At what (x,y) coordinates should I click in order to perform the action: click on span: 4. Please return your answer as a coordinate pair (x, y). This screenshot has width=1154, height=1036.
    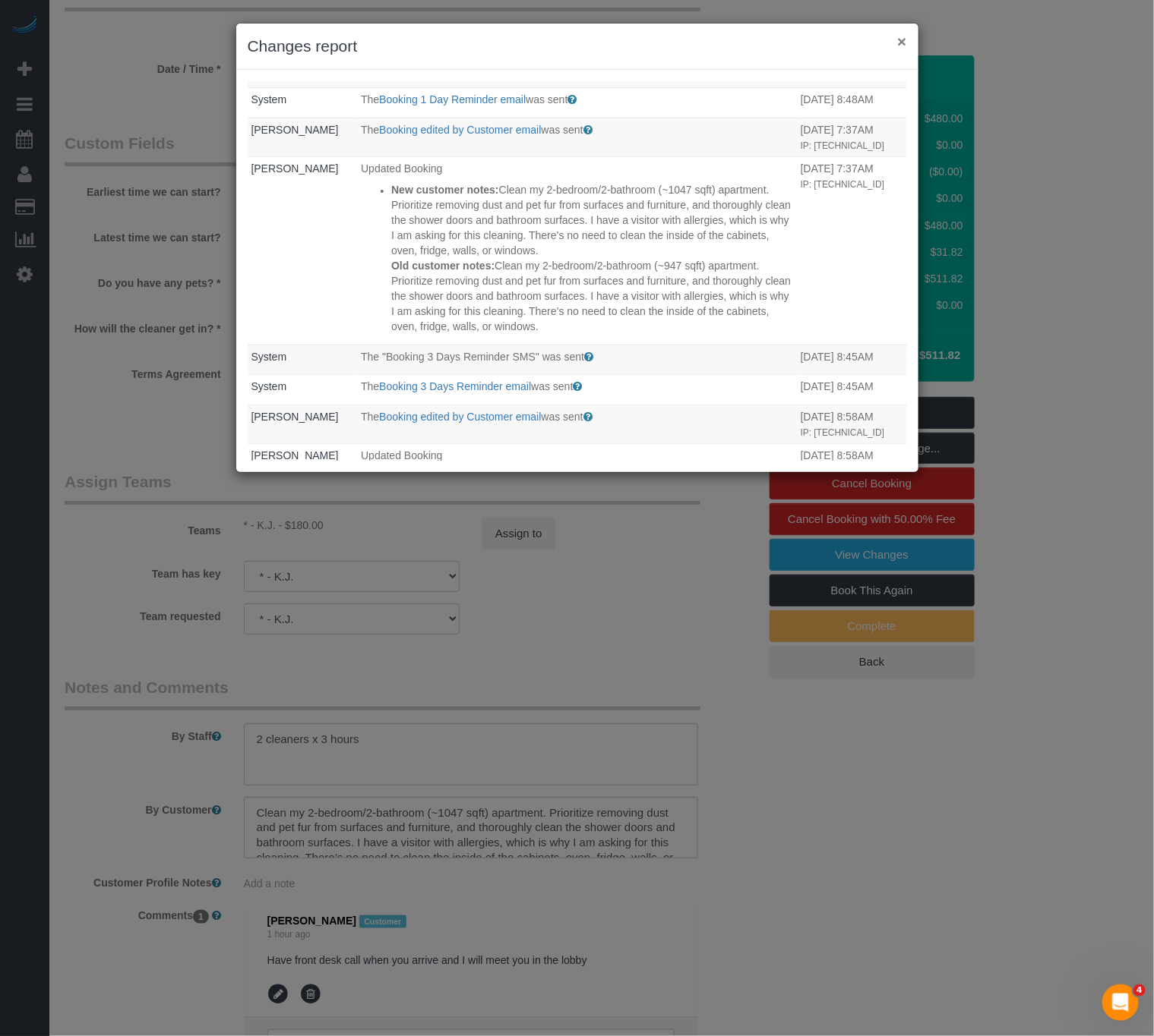
    Looking at the image, I should click on (1139, 991).